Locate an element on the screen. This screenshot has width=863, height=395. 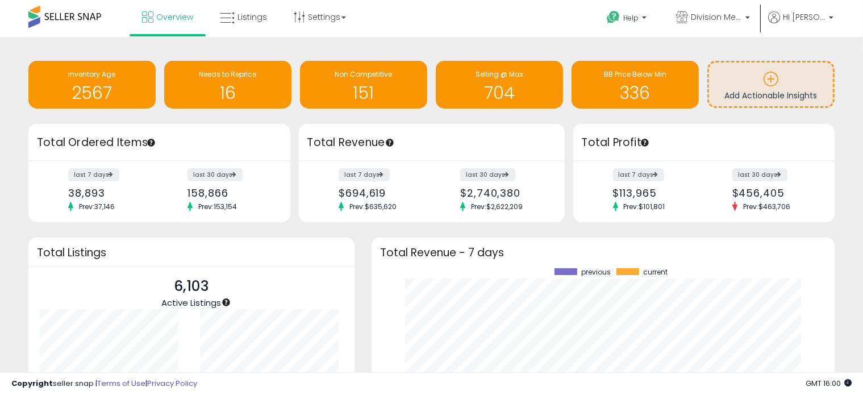
span: Listings is located at coordinates (252, 17).